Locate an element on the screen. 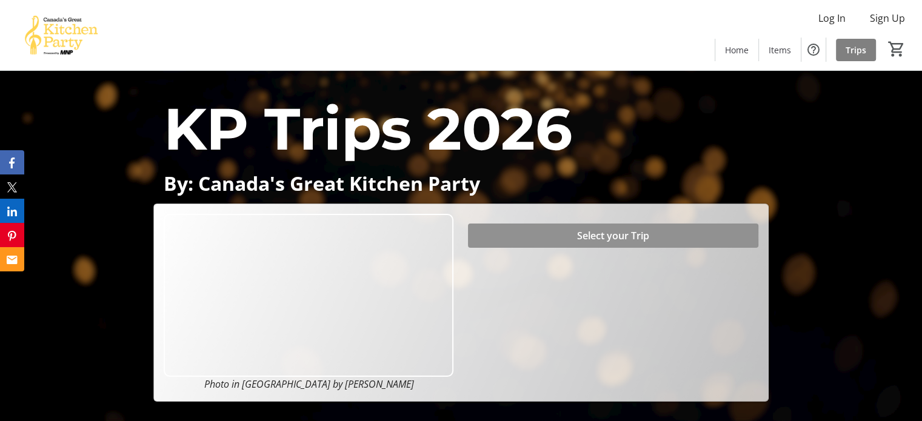 Image resolution: width=922 pixels, height=421 pixels. button: Log In is located at coordinates (832, 18).